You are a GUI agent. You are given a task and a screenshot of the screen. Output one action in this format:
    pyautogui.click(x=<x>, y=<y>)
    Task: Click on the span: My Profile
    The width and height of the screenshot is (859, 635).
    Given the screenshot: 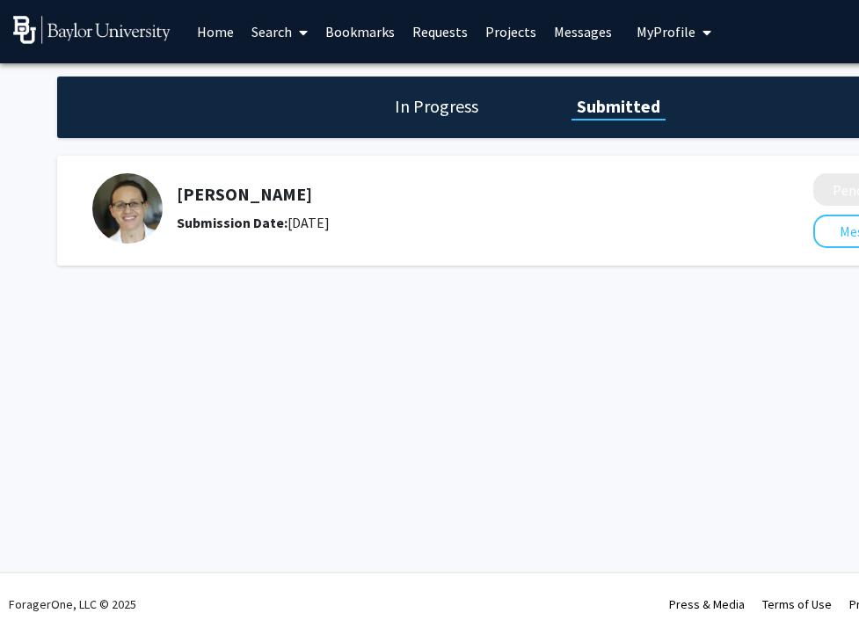 What is the action you would take?
    pyautogui.click(x=665, y=32)
    